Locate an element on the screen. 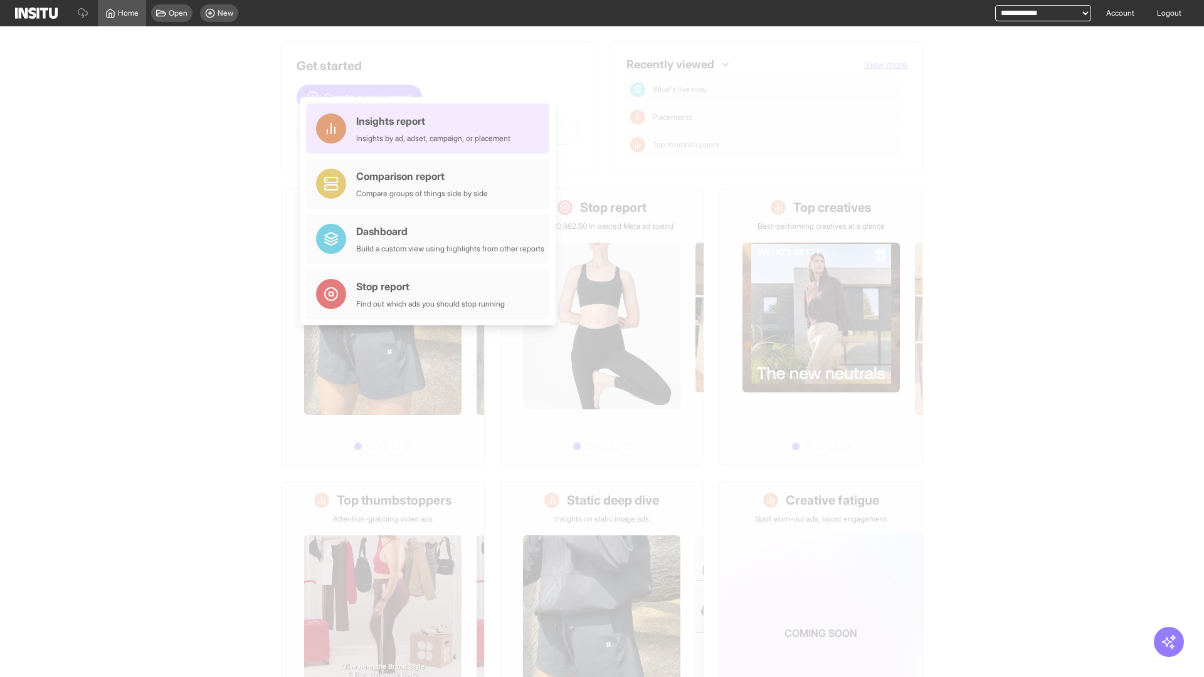  img: Logo is located at coordinates (36, 13).